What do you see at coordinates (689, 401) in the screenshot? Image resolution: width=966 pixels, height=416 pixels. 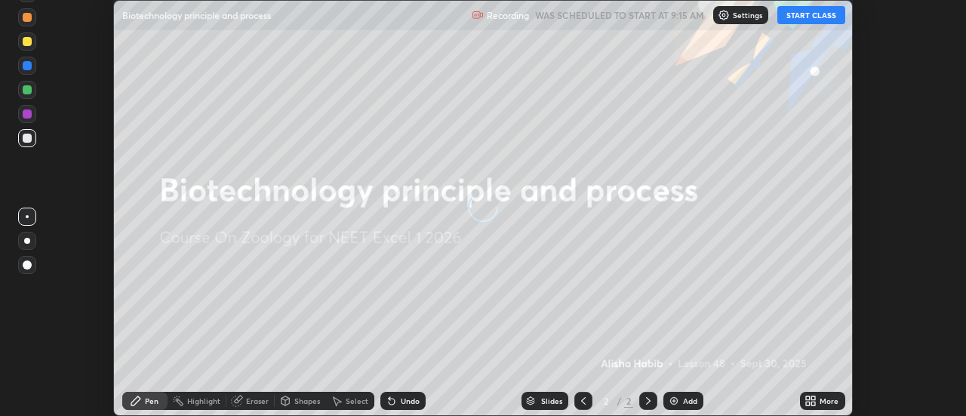 I see `div: Add` at bounding box center [689, 401].